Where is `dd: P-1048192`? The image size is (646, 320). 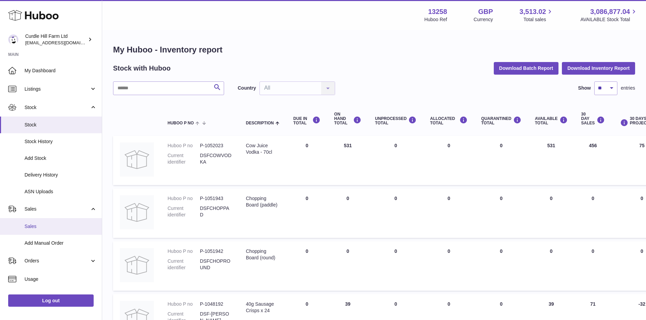 dd: P-1048192 is located at coordinates (216, 304).